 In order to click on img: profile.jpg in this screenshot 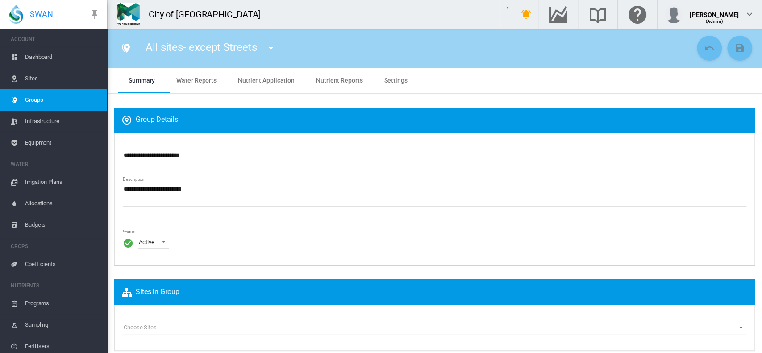, I will do `click(674, 14)`.